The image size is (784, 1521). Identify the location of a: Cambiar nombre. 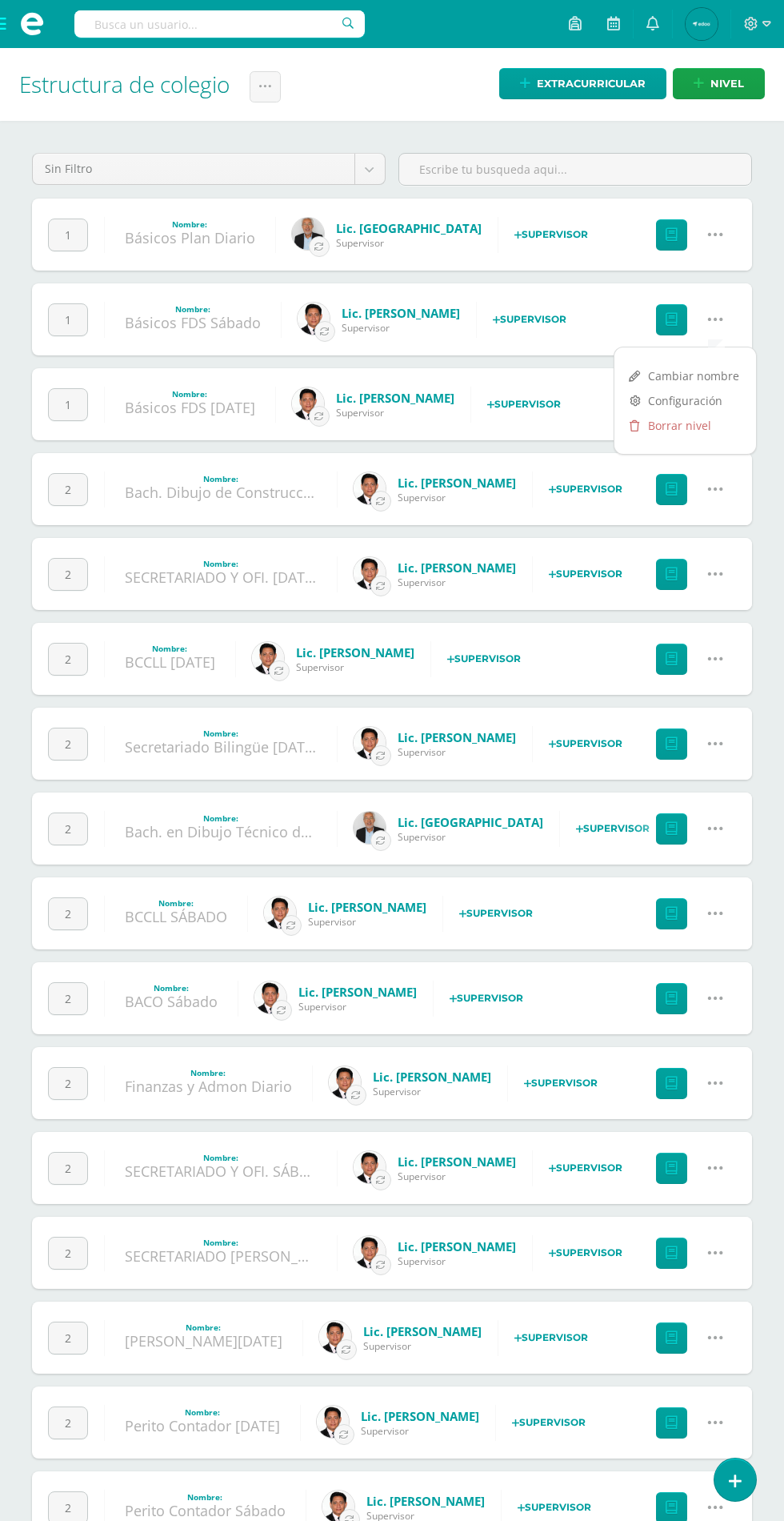
(685, 376).